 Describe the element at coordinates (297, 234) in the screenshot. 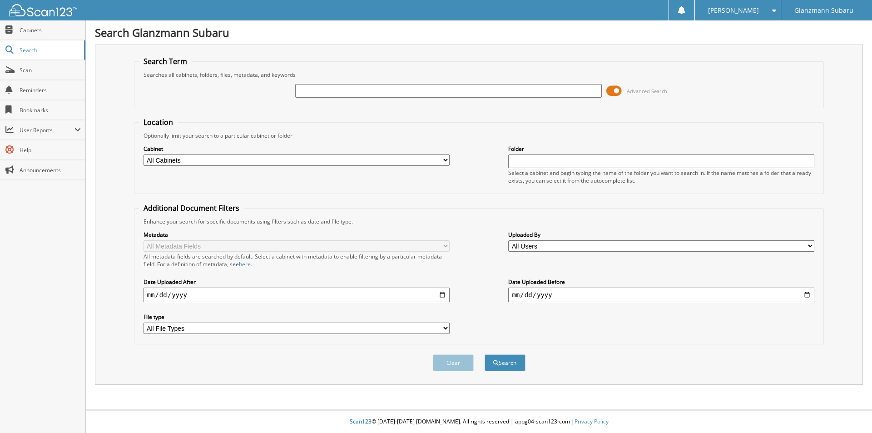

I see `label: Metadata` at that location.